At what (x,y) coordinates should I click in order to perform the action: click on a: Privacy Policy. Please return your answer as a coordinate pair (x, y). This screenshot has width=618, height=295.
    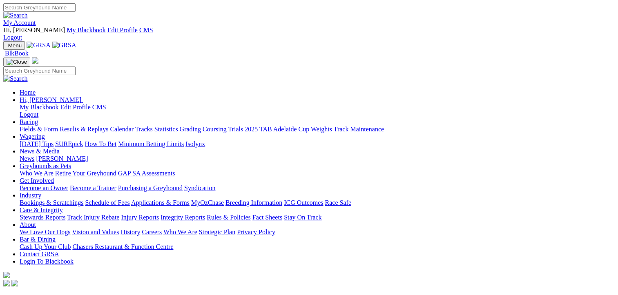
    Looking at the image, I should click on (256, 232).